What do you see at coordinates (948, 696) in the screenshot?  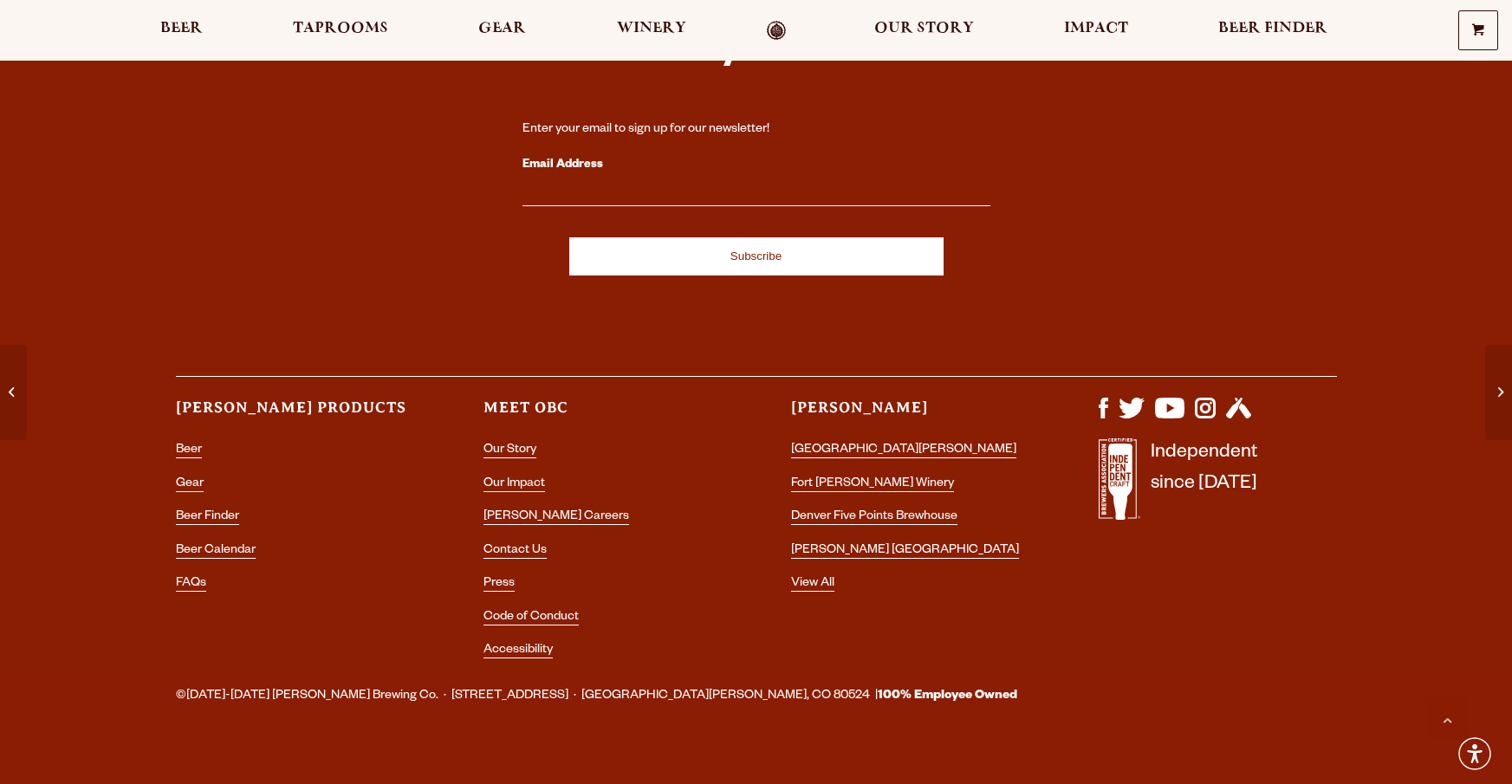 I see `strong: 100% Employee Owned` at bounding box center [948, 696].